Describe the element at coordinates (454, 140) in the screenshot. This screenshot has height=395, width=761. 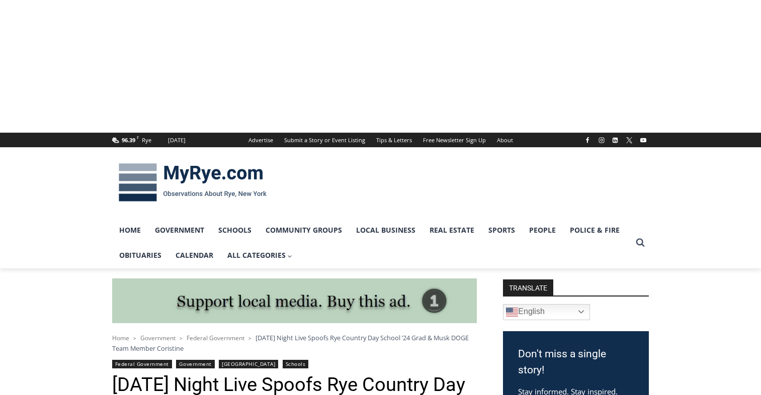
I see `a: Free Newsletter Sign Up` at that location.